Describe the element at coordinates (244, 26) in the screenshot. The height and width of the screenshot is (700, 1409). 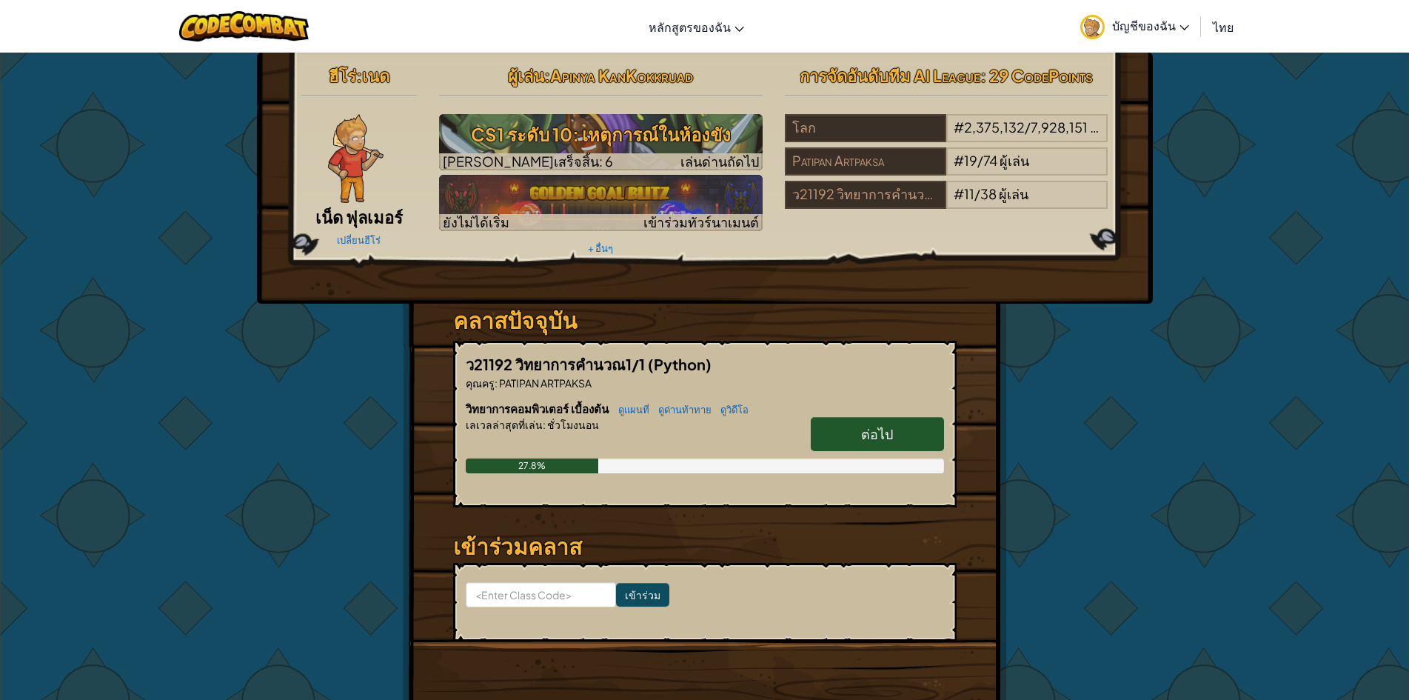
I see `a: CodeCombat logo` at that location.